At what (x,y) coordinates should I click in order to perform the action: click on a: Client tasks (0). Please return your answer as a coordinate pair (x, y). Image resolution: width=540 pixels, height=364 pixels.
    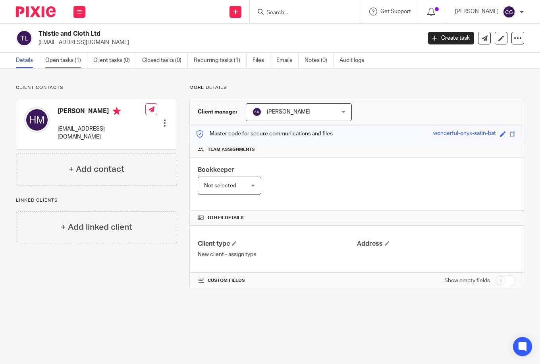
    Looking at the image, I should click on (115, 60).